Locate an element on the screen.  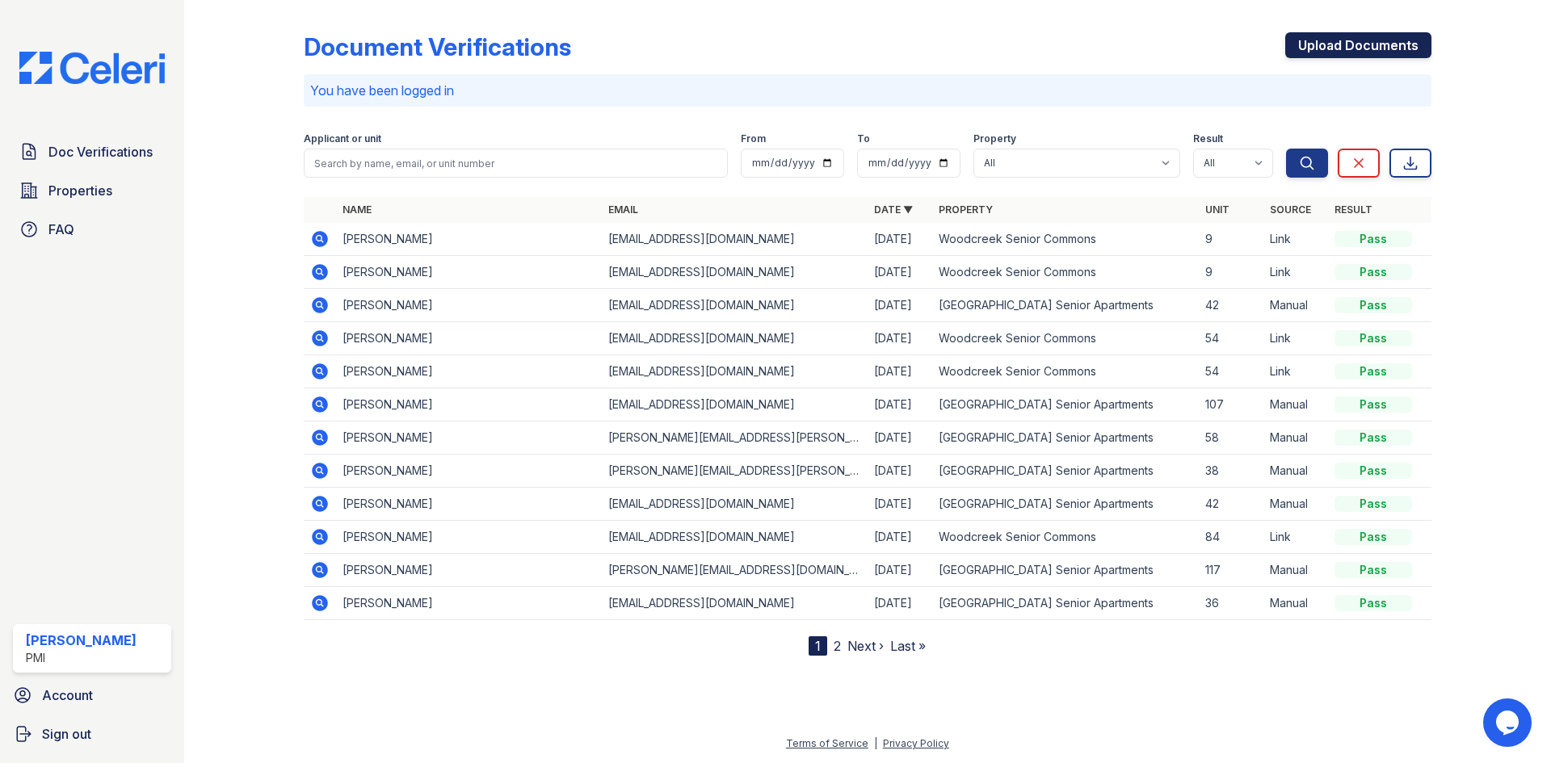
input: Search by name, email, or unit number is located at coordinates (515, 163).